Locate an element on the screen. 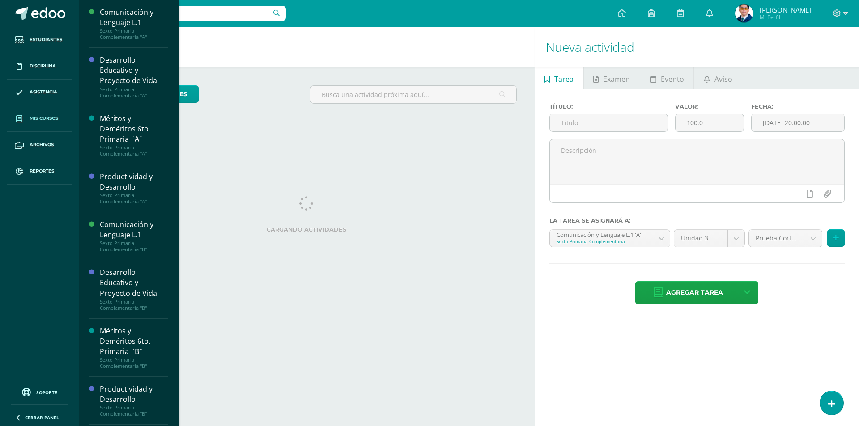  a: Evento is located at coordinates (667, 78).